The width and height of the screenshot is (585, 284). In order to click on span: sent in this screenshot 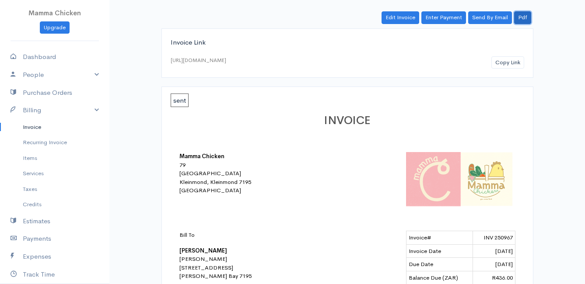, I will do `click(179, 100)`.